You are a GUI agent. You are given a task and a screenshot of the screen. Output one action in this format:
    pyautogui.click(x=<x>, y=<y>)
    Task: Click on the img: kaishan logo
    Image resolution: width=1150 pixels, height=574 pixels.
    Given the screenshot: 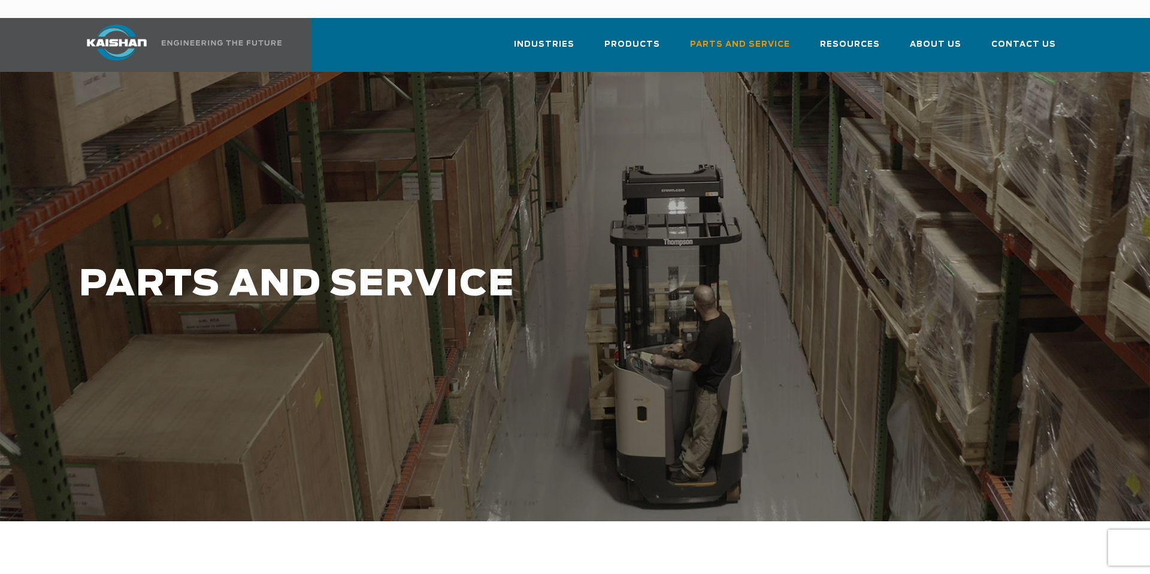 What is the action you would take?
    pyautogui.click(x=117, y=43)
    